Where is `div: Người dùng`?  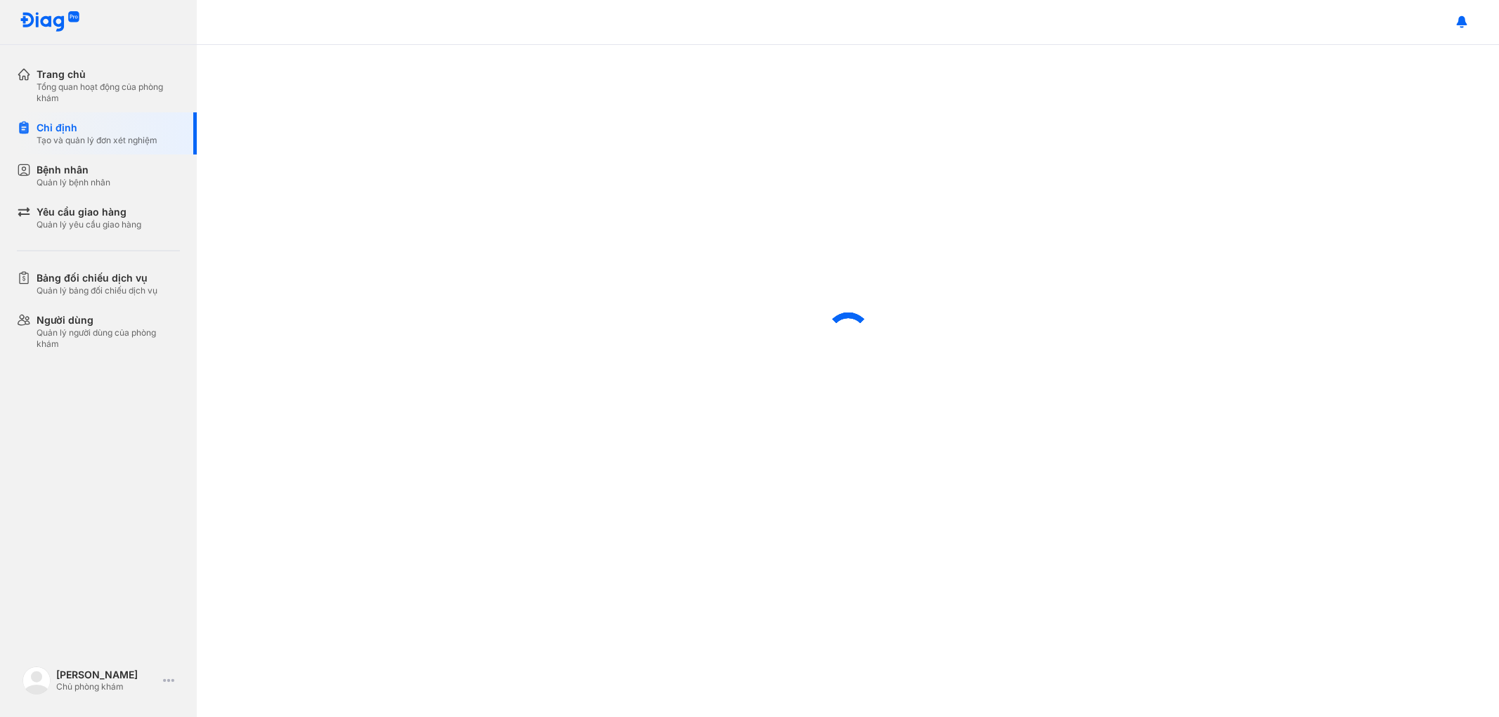 div: Người dùng is located at coordinates (108, 320).